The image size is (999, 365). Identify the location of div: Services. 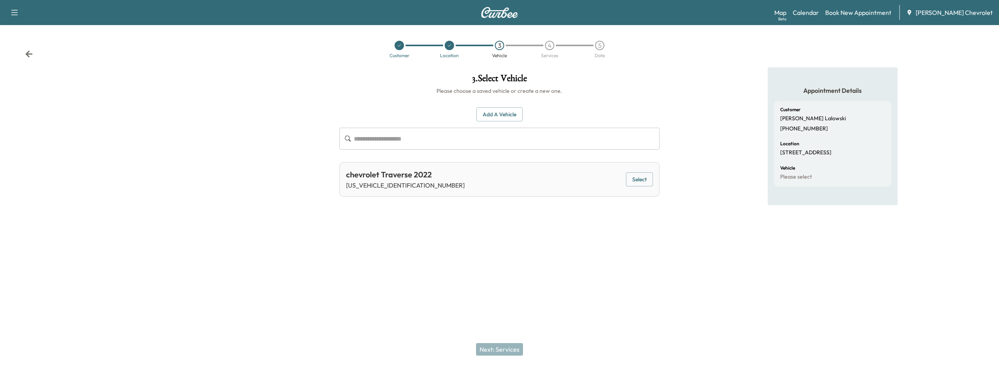
(550, 56).